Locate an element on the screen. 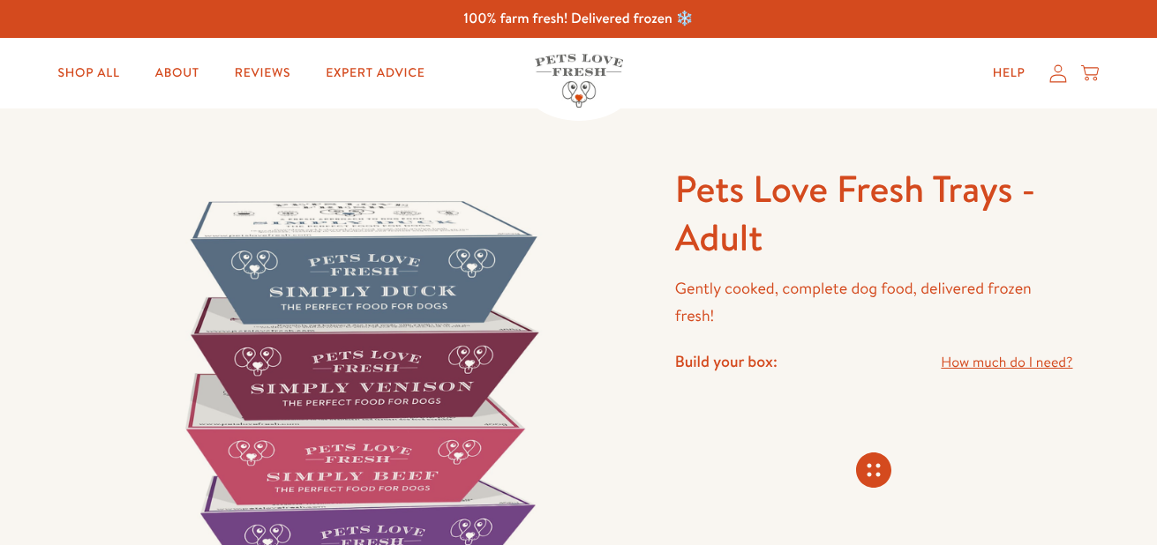 Image resolution: width=1157 pixels, height=545 pixels. a: Shop All is located at coordinates (89, 73).